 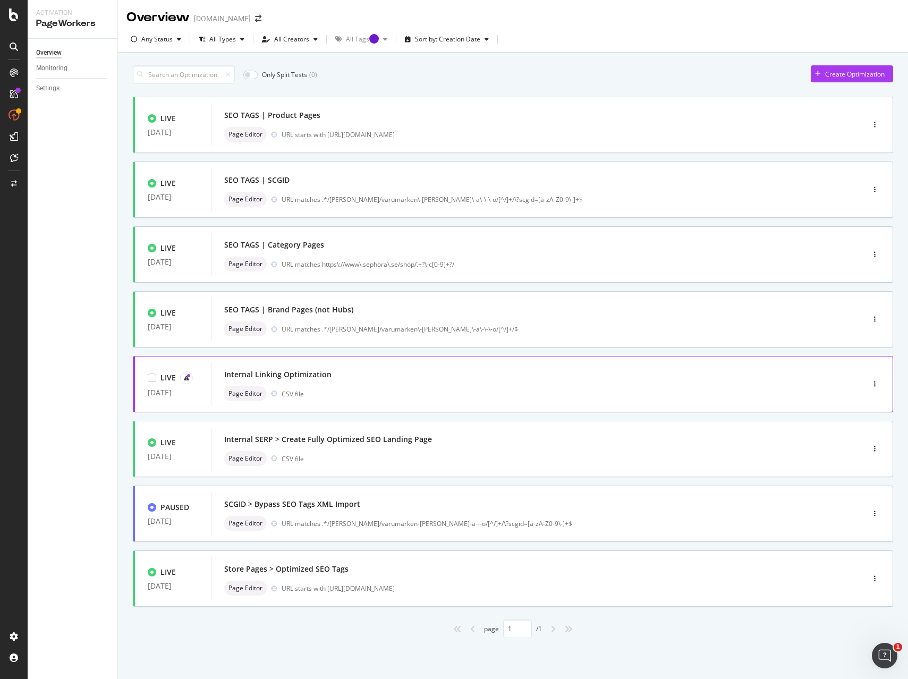 What do you see at coordinates (328, 439) in the screenshot?
I see `div: Internal SERP > Create Fully Optimized SEO Landing Page` at bounding box center [328, 439].